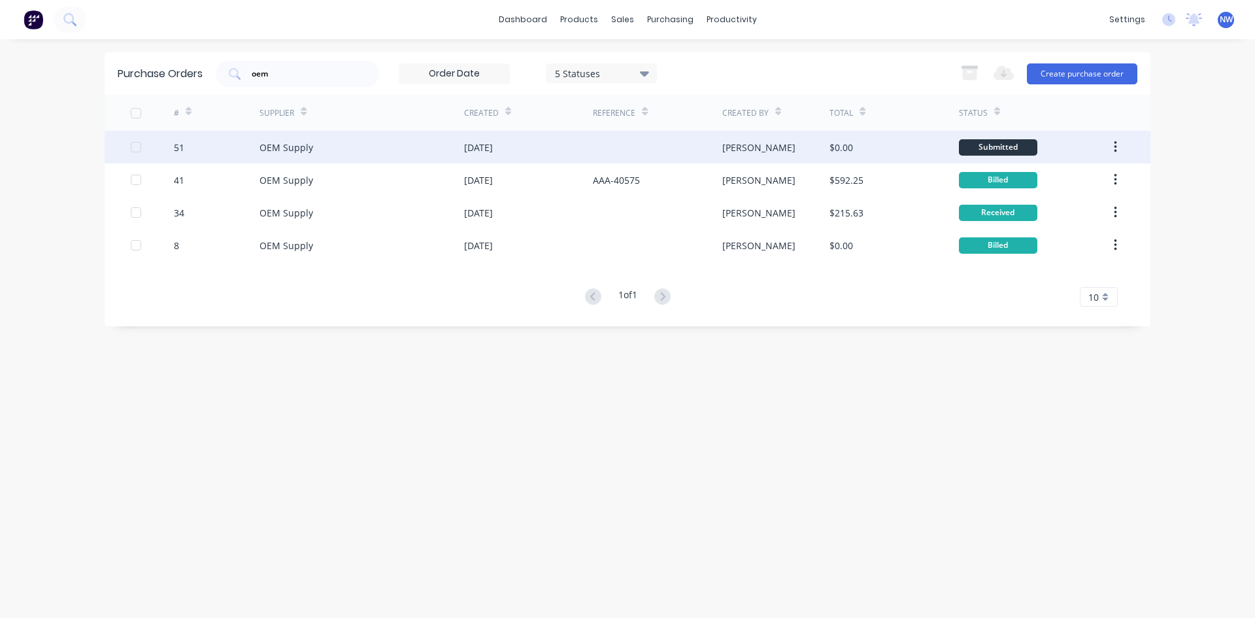 This screenshot has height=618, width=1255. What do you see at coordinates (731, 20) in the screenshot?
I see `div: productivity` at bounding box center [731, 20].